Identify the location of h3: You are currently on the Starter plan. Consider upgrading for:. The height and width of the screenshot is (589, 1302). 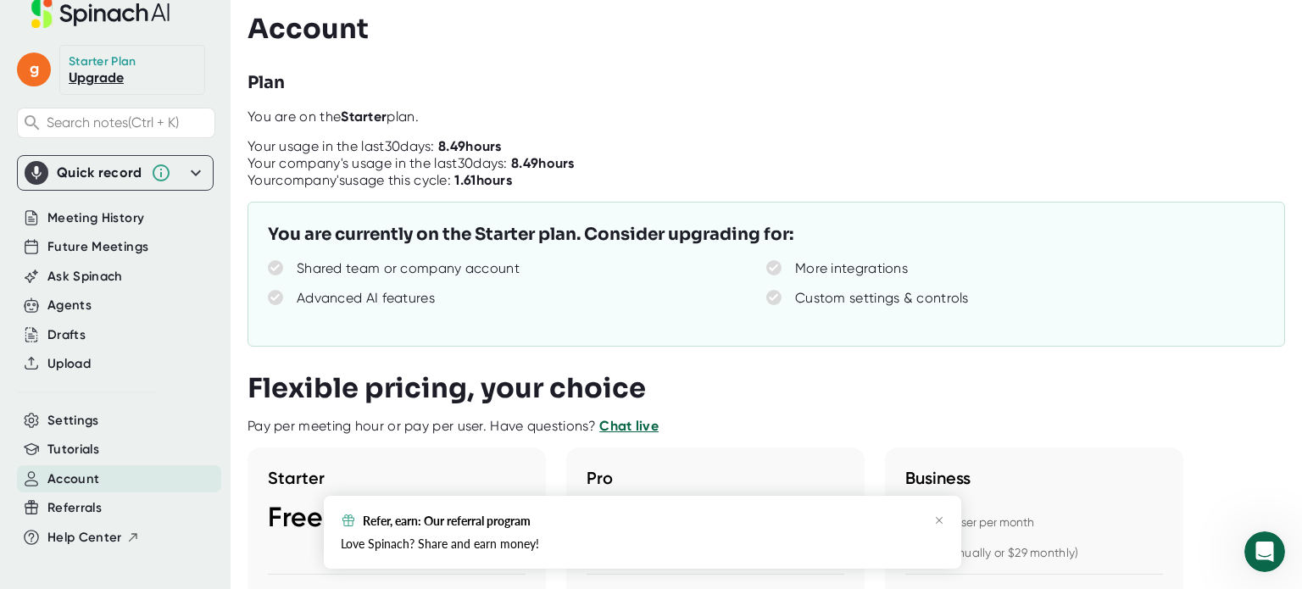
(530, 235).